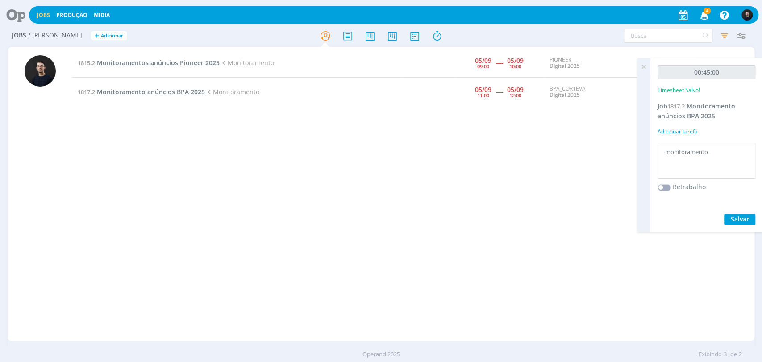 This screenshot has height=362, width=762. I want to click on a: Mídia, so click(102, 15).